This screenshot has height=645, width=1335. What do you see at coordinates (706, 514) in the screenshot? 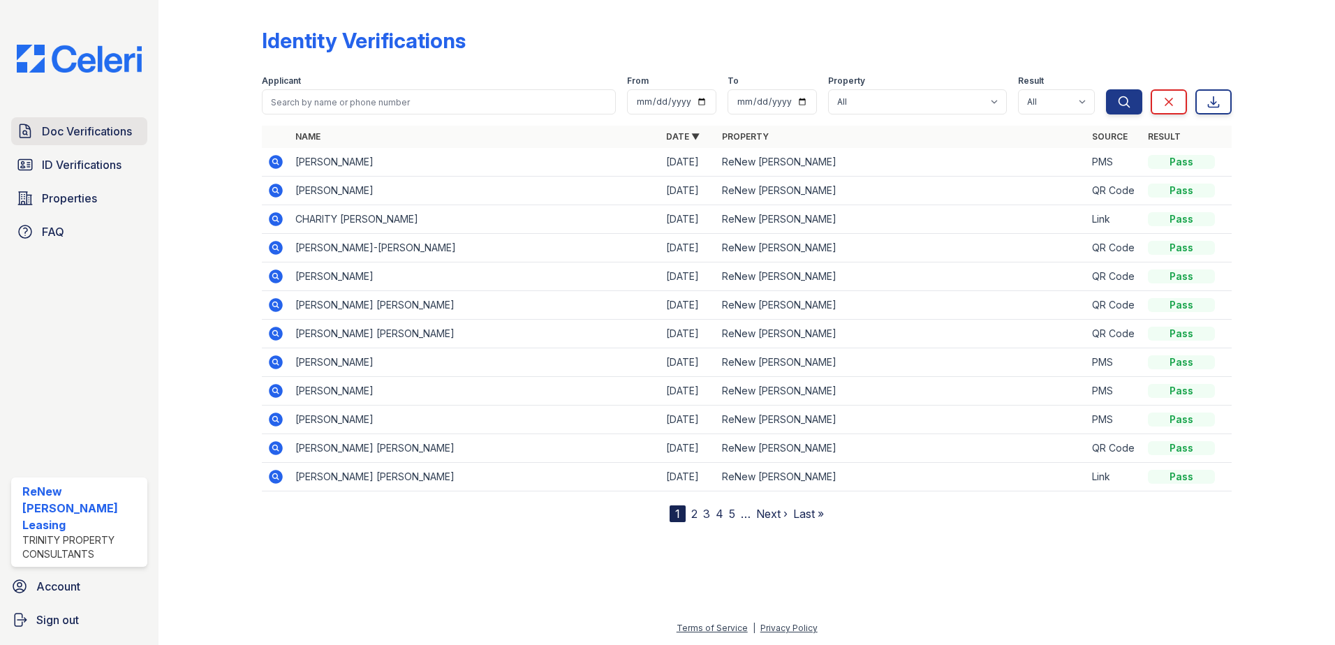
I see `a: 3` at bounding box center [706, 514].